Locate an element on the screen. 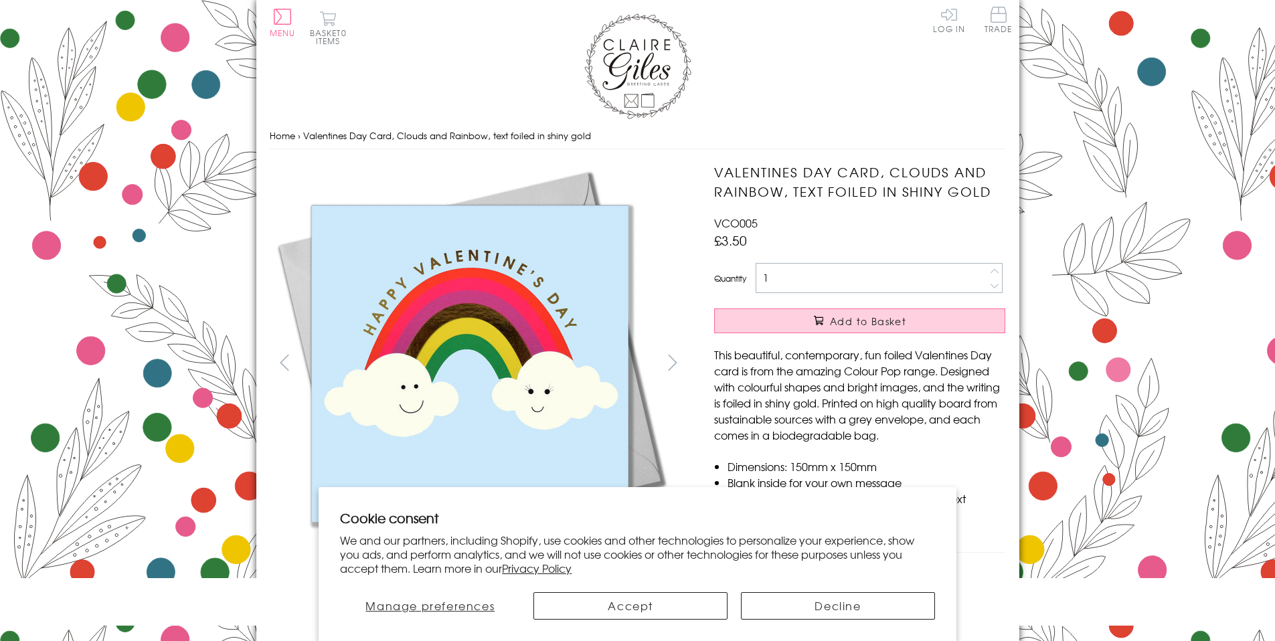 The height and width of the screenshot is (641, 1275). h1: Valentines Day Card, Clouds and Rainbow, text foiled in shiny gold is located at coordinates (859, 182).